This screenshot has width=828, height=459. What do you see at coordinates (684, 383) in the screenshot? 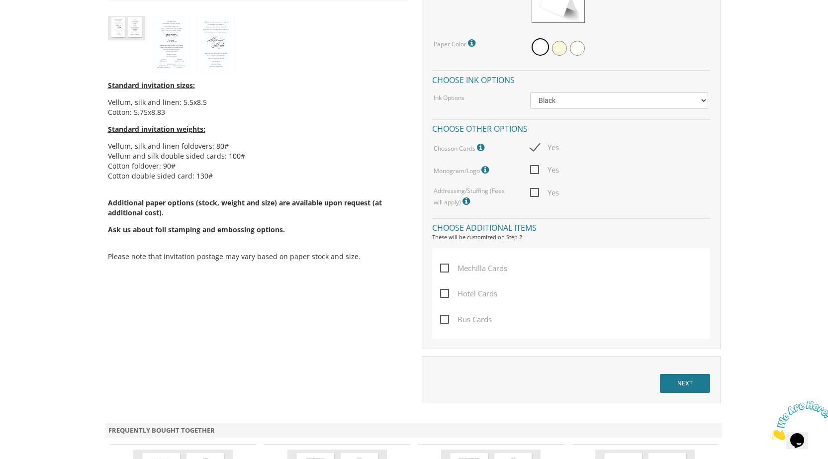
I see `input: NEXT` at bounding box center [684, 383].